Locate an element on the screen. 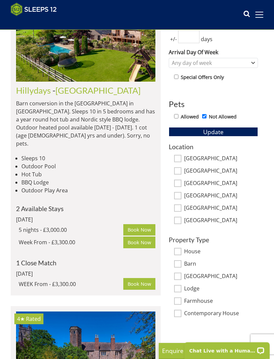 Image resolution: width=274 pixels, height=359 pixels. p: Enquire Now is located at coordinates (212, 351).